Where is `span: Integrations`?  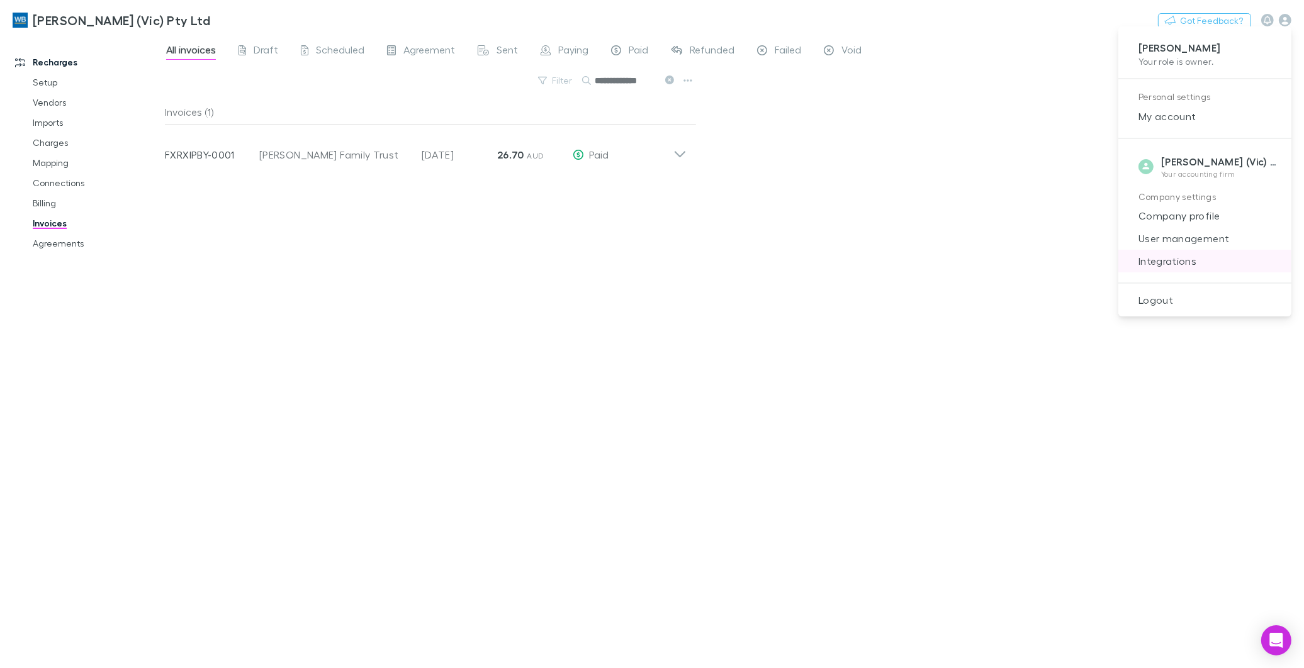
span: Integrations is located at coordinates (1205, 261).